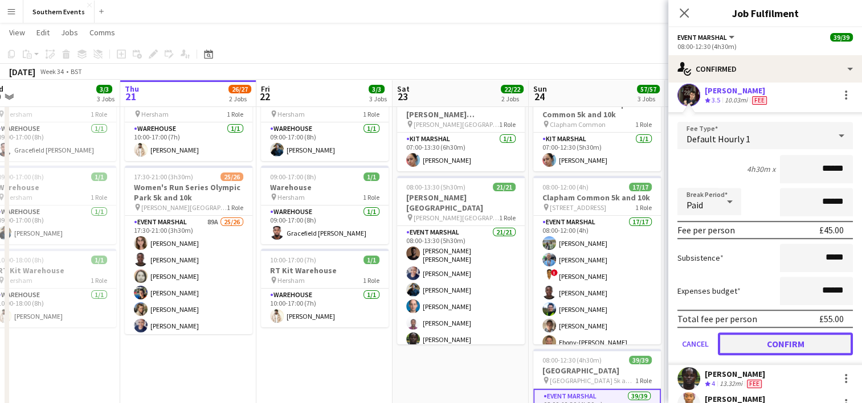 The height and width of the screenshot is (403, 862). Describe the element at coordinates (69, 32) in the screenshot. I see `a: Jobs` at that location.